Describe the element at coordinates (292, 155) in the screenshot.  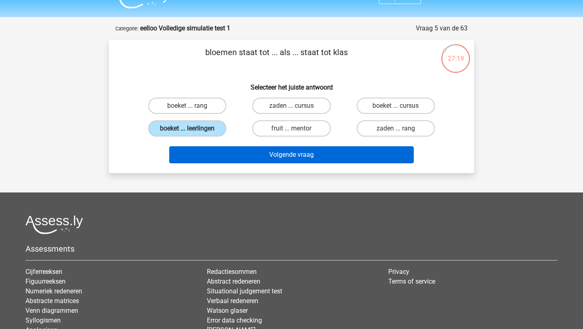
I see `button: Volgende vraag` at that location.